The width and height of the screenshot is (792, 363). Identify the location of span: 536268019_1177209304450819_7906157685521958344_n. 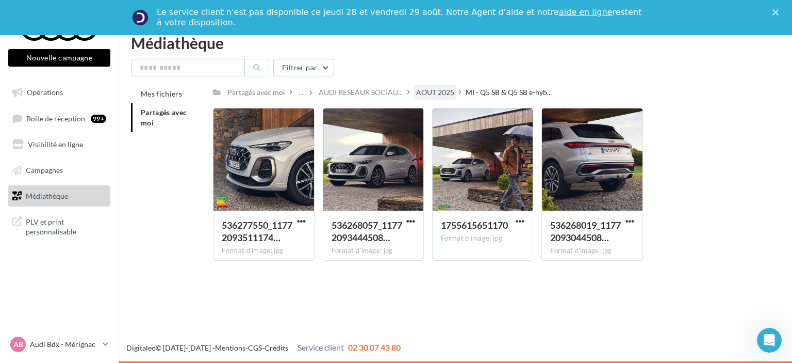
(586, 231).